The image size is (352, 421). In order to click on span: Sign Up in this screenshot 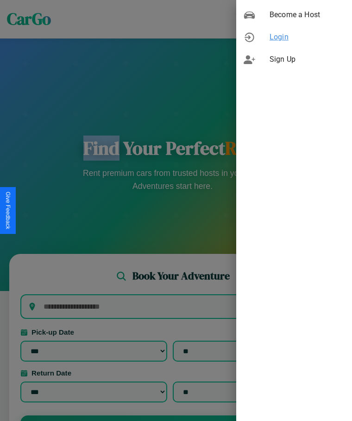, I will do `click(307, 59)`.